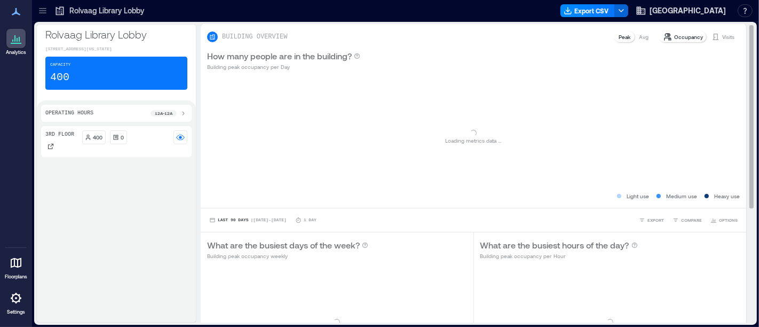 Image resolution: width=759 pixels, height=327 pixels. Describe the element at coordinates (724, 220) in the screenshot. I see `button: OPTIONS` at that location.